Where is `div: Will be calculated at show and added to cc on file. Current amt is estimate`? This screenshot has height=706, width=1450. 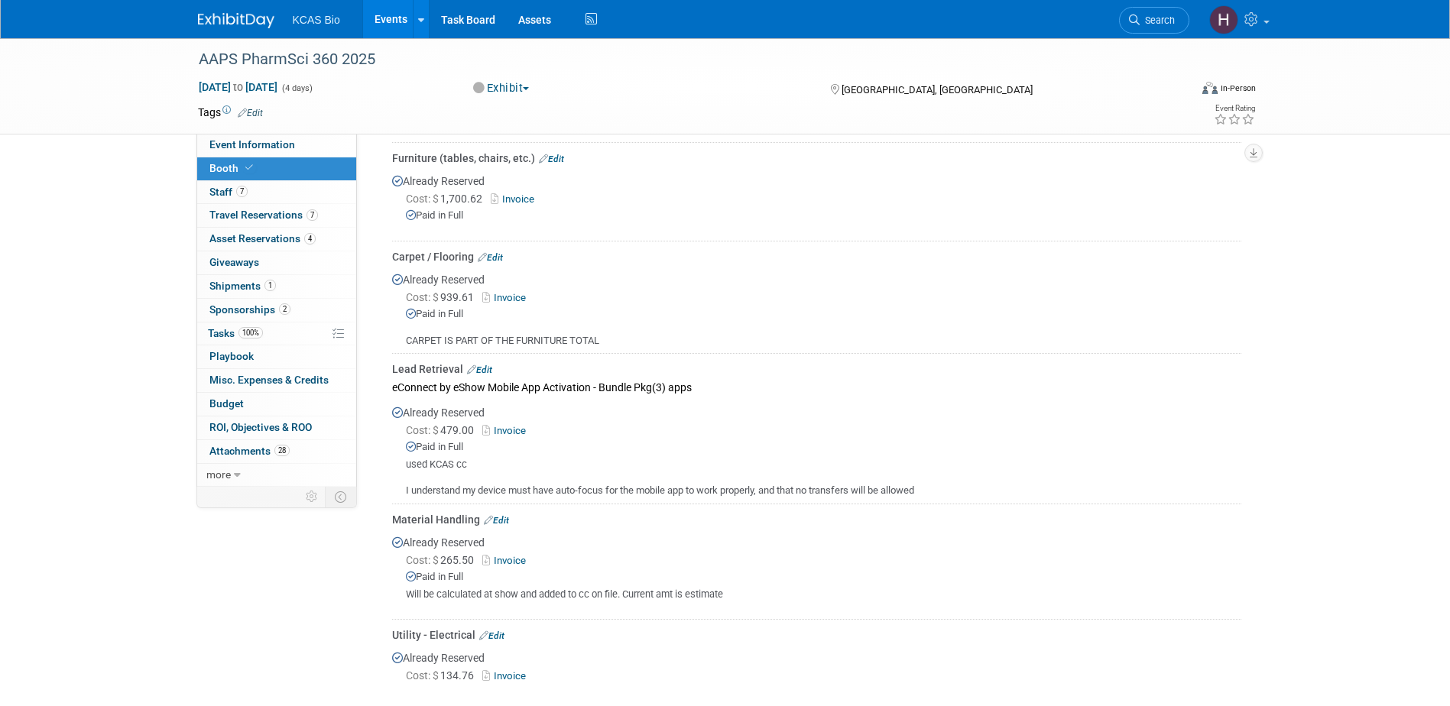 div: Will be calculated at show and added to cc on file. Current amt is estimate is located at coordinates (823, 594).